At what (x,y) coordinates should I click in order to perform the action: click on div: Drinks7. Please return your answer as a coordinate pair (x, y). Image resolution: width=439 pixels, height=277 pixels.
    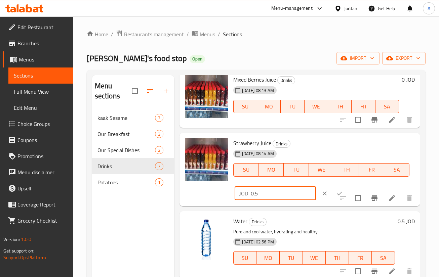
    Looking at the image, I should click on (133, 166).